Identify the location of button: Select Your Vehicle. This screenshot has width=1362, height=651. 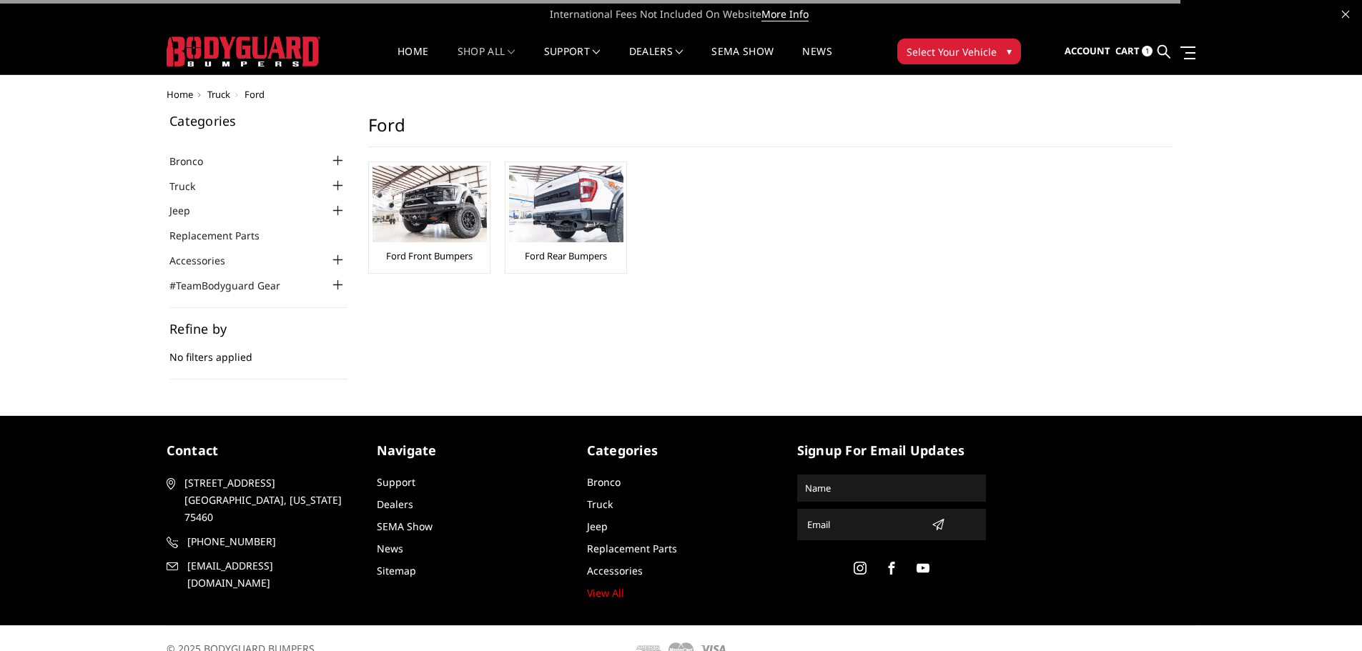
(959, 51).